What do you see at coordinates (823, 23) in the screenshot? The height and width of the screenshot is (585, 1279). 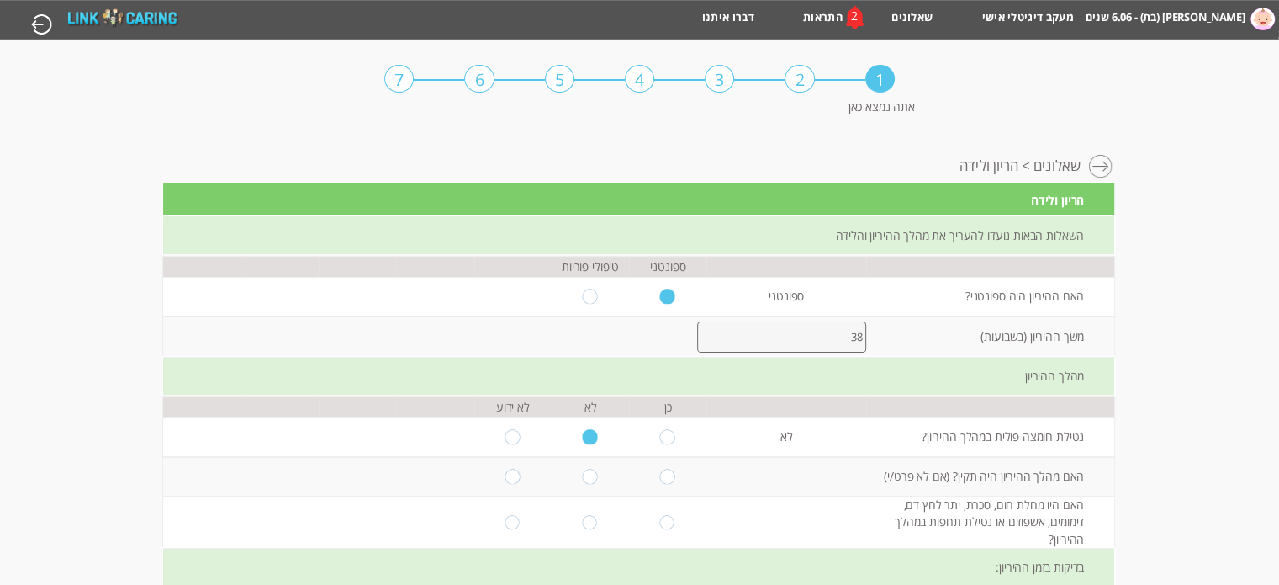 I see `a: התראות` at bounding box center [823, 23].